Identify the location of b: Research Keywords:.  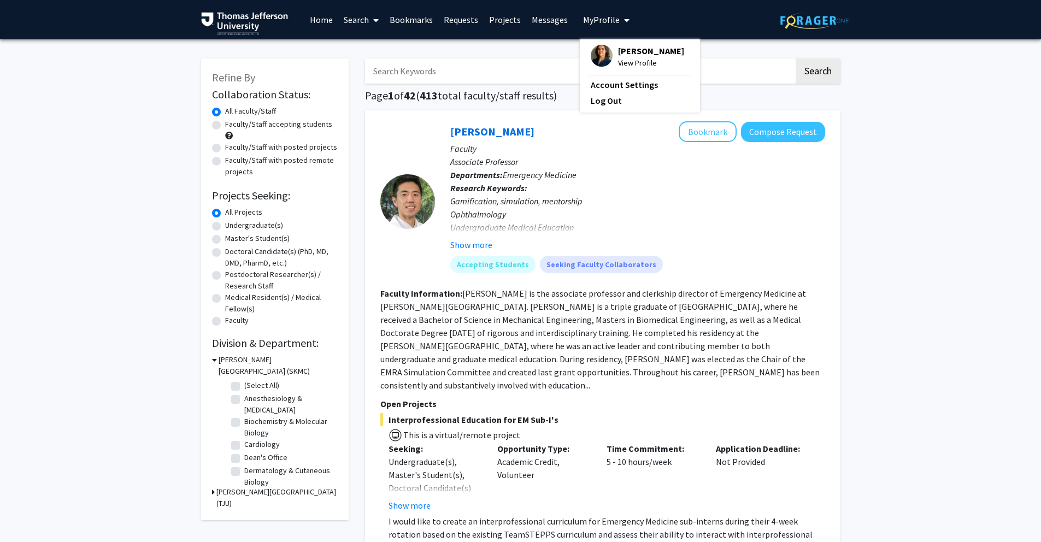
(488, 188).